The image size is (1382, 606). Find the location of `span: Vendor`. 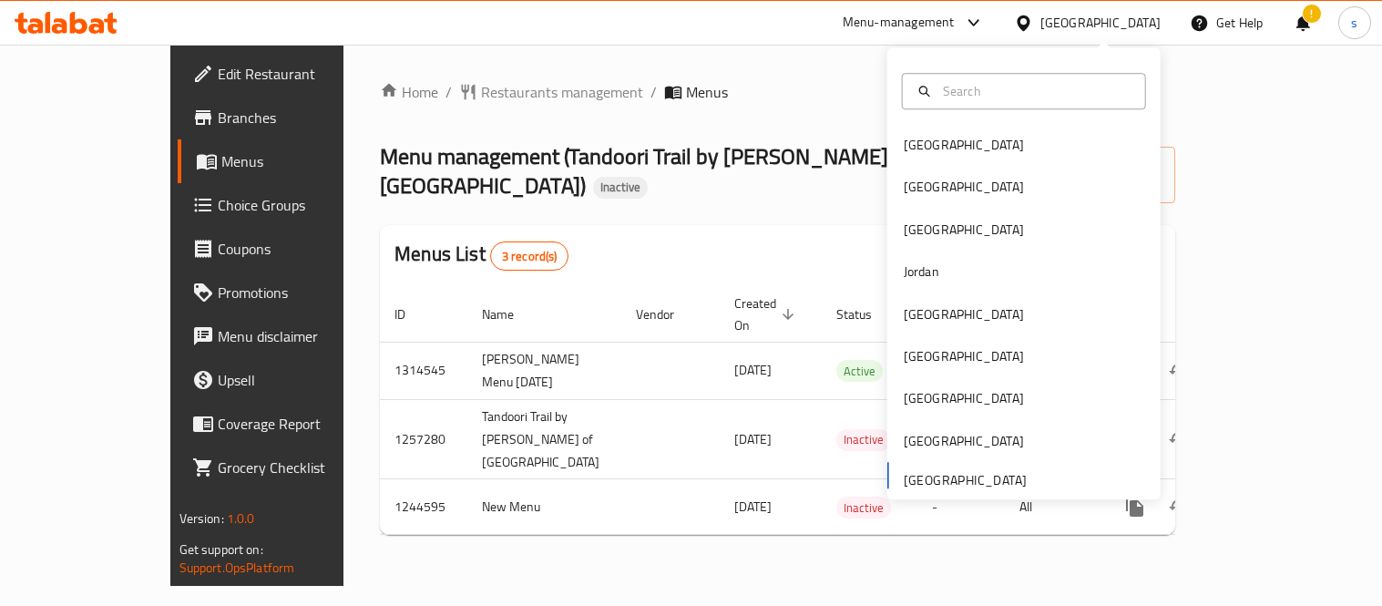

span: Vendor is located at coordinates (667, 314).